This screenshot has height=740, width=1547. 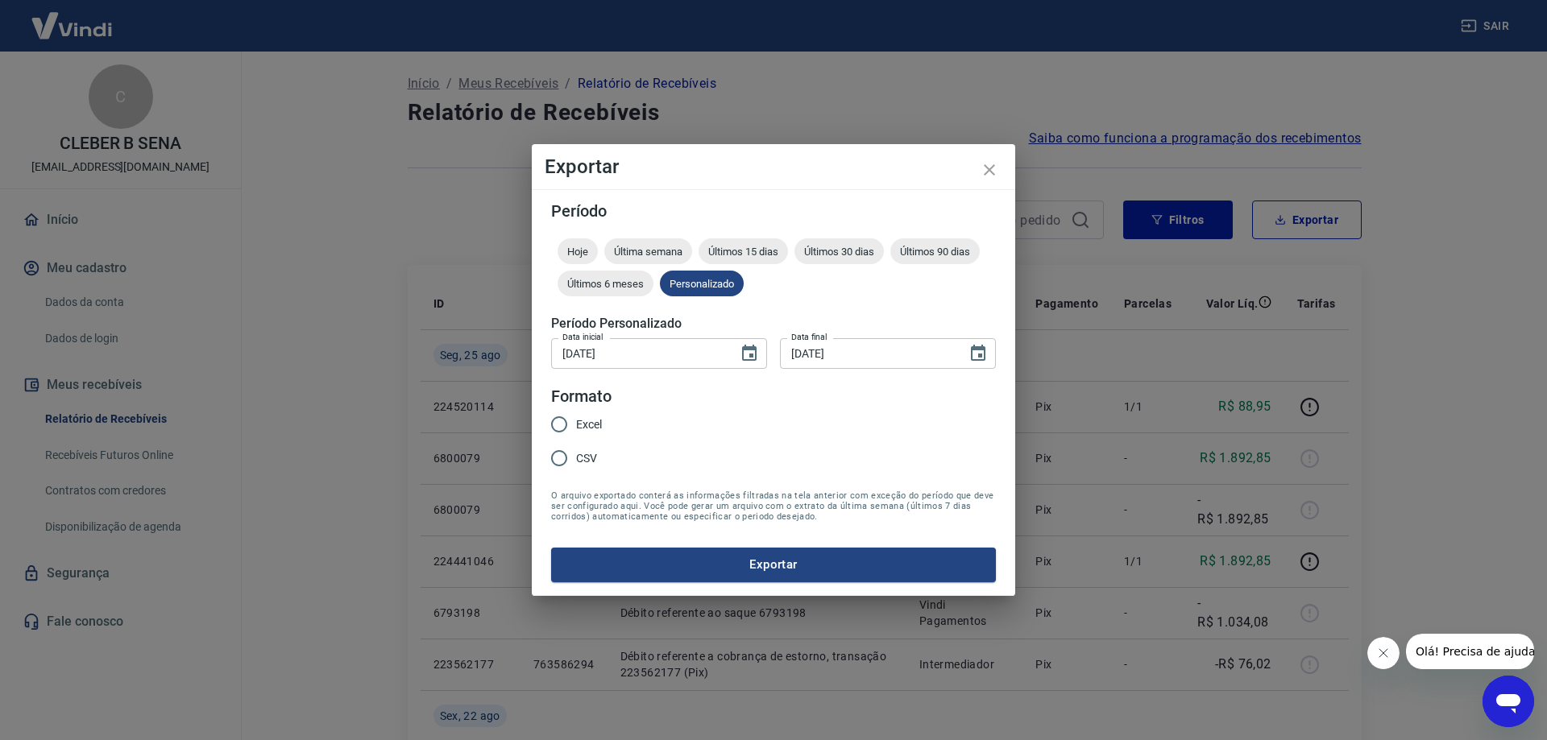 What do you see at coordinates (934, 251) in the screenshot?
I see `div: Últimos 90 dias` at bounding box center [934, 251].